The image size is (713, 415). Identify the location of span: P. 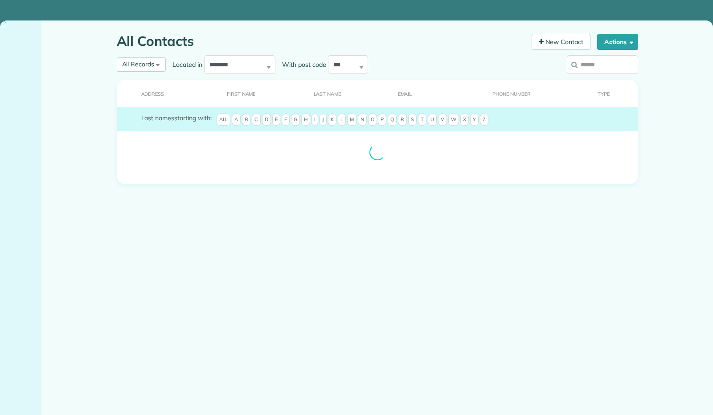
(382, 120).